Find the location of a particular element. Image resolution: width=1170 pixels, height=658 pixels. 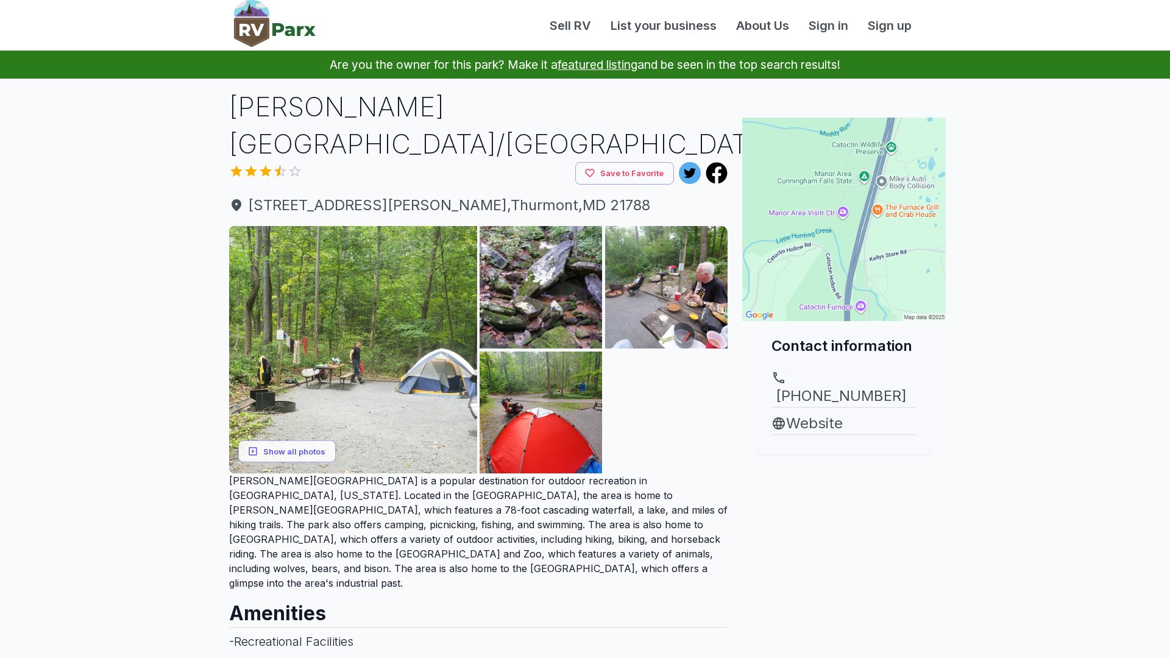

h2: Amenities is located at coordinates (478, 609).